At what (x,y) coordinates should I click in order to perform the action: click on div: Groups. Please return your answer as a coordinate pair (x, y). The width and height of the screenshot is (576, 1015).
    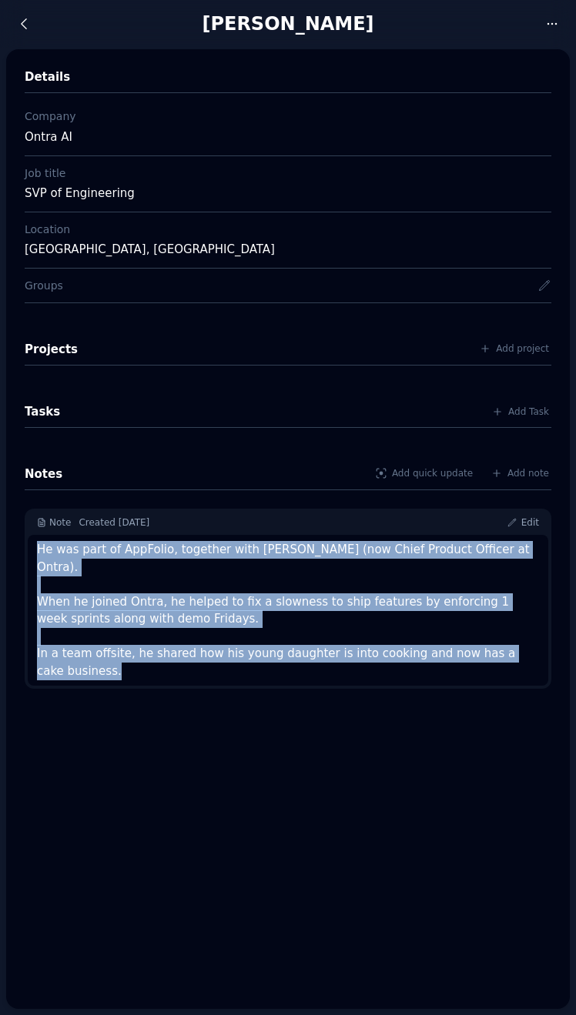
    Looking at the image, I should click on (44, 285).